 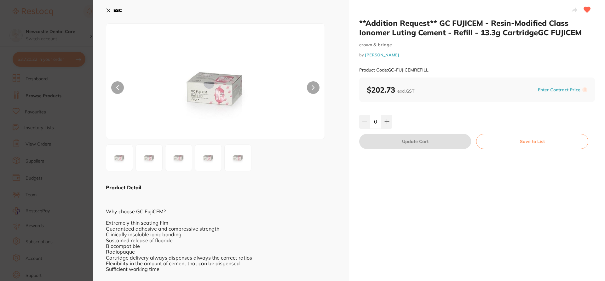 I want to click on label: i, so click(x=585, y=90).